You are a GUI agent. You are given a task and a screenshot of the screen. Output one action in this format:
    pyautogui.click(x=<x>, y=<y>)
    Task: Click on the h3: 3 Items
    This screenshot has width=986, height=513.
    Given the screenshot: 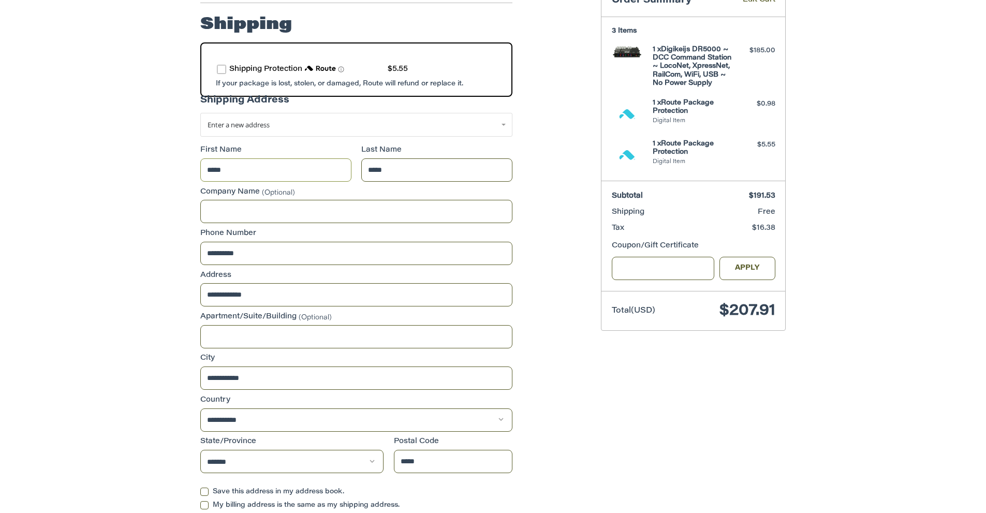 What is the action you would take?
    pyautogui.click(x=693, y=31)
    